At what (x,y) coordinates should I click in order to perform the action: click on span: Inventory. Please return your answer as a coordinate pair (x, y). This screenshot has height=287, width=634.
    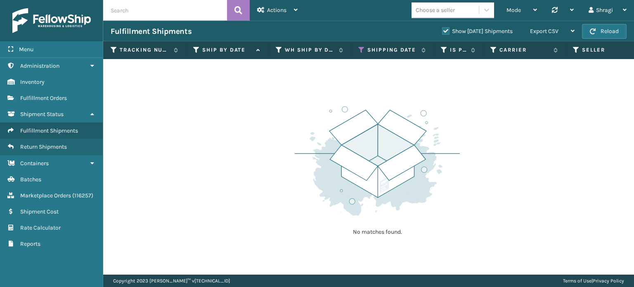
    Looking at the image, I should click on (32, 82).